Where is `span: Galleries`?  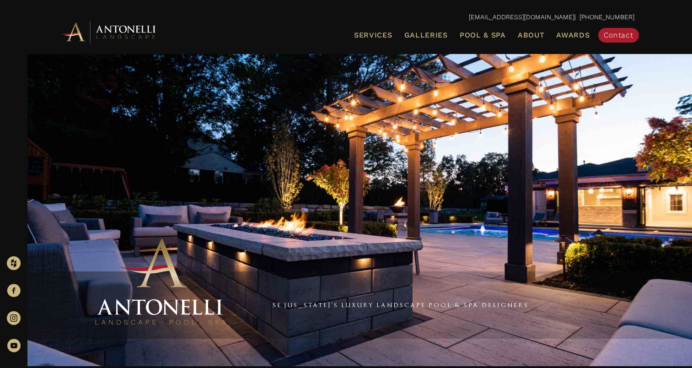 span: Galleries is located at coordinates (426, 35).